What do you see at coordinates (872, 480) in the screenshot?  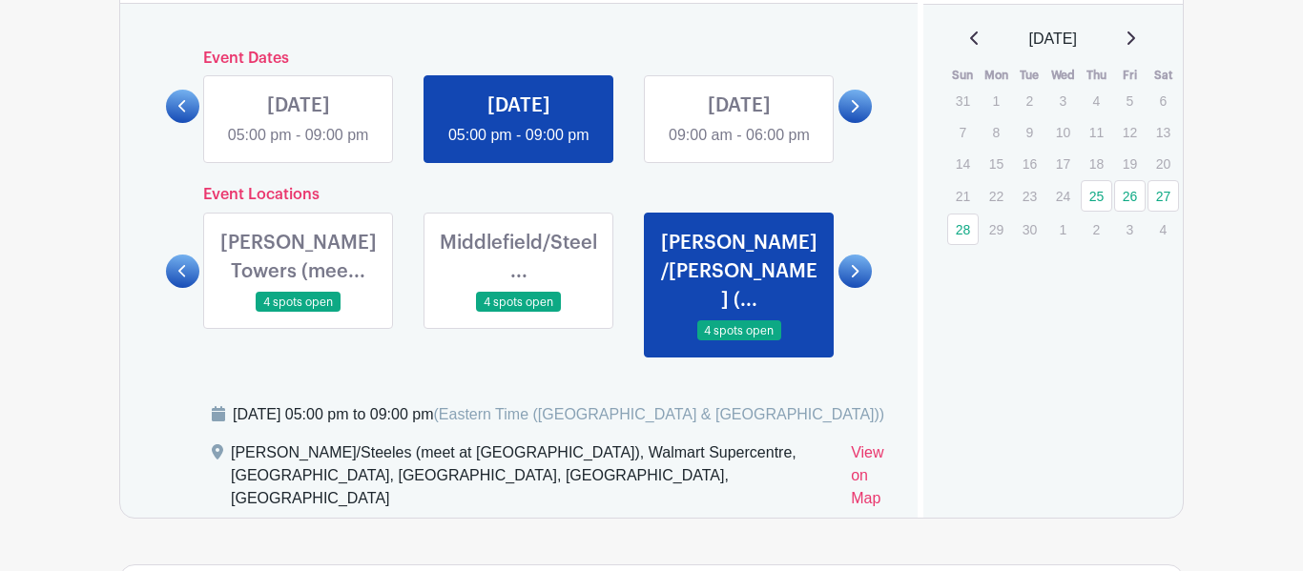 I see `a: View on Map` at bounding box center [872, 480].